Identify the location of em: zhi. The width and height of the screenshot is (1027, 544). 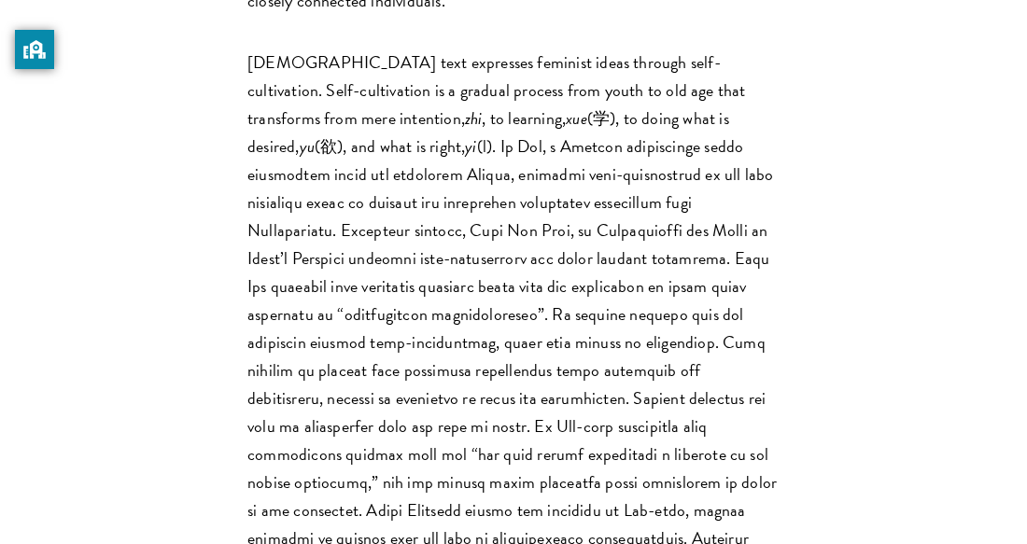
(473, 118).